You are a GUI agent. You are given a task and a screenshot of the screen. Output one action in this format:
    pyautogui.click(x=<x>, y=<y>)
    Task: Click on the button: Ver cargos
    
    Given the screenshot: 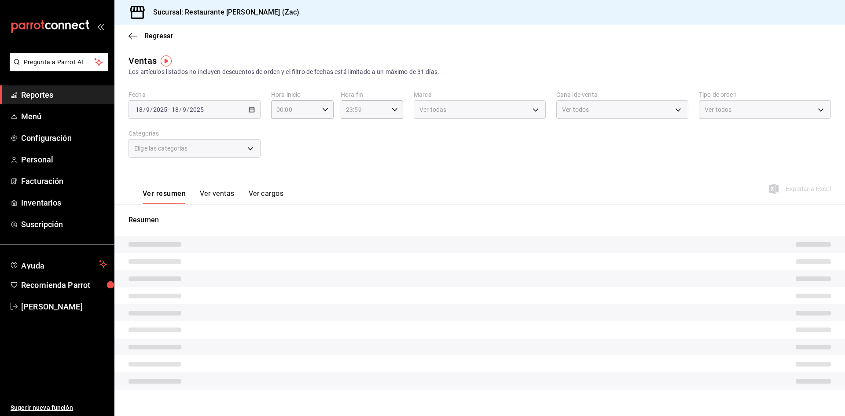 What is the action you would take?
    pyautogui.click(x=266, y=197)
    